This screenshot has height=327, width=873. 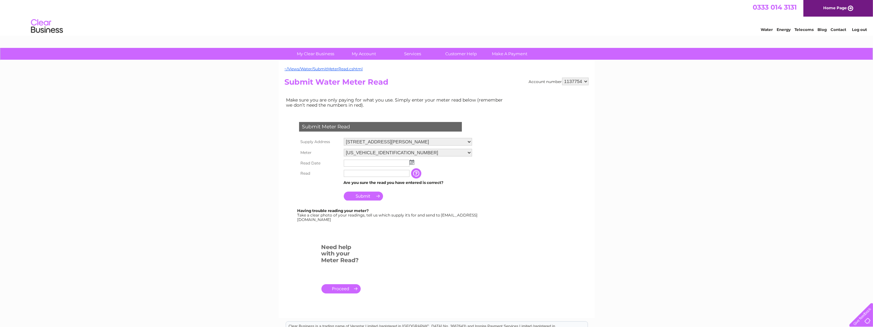 I want to click on th: Supply Address, so click(x=320, y=142).